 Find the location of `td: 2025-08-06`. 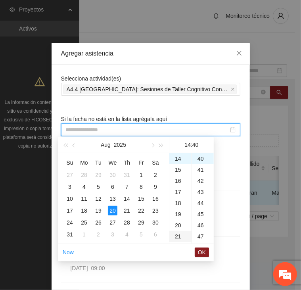

td: 2025-08-06 is located at coordinates (113, 187).